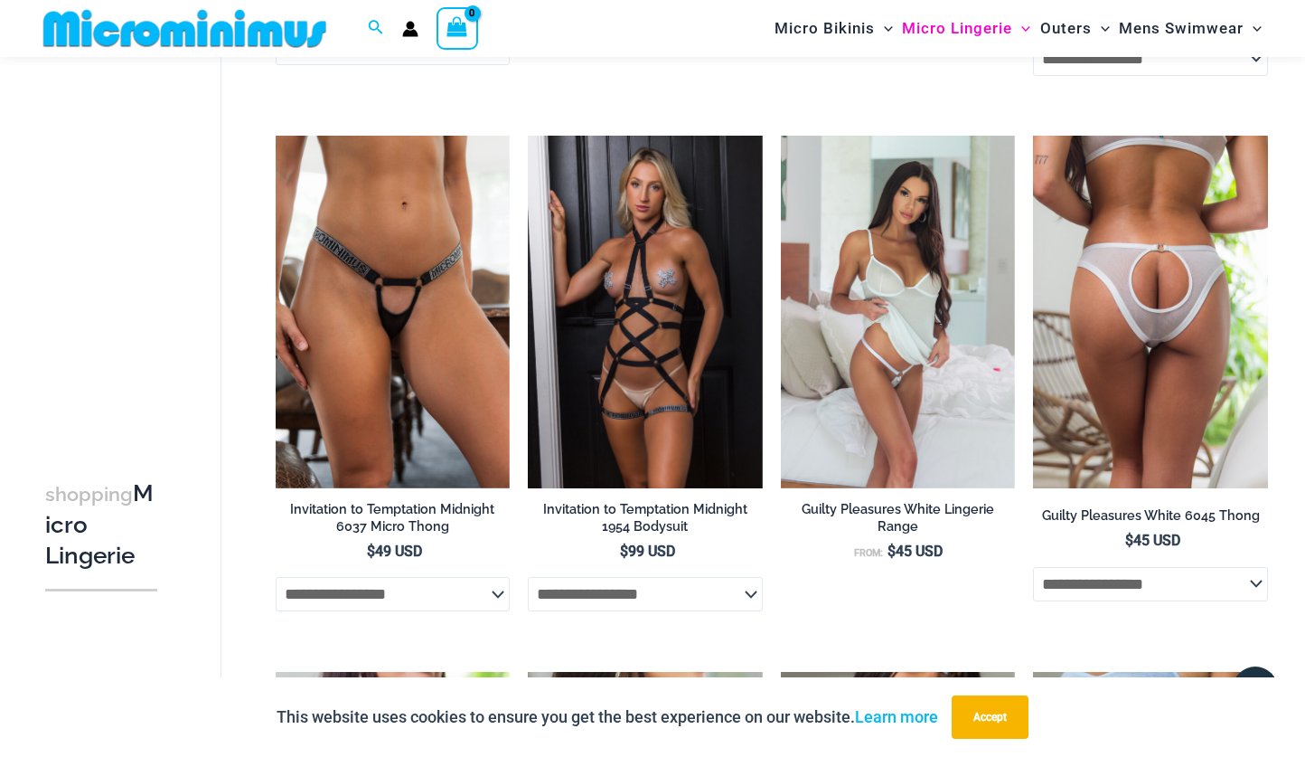 Image resolution: width=1305 pixels, height=757 pixels. Describe the element at coordinates (898, 311) in the screenshot. I see `img: Guilty Pleasures White 1260 Slip 689 Micro 02` at that location.